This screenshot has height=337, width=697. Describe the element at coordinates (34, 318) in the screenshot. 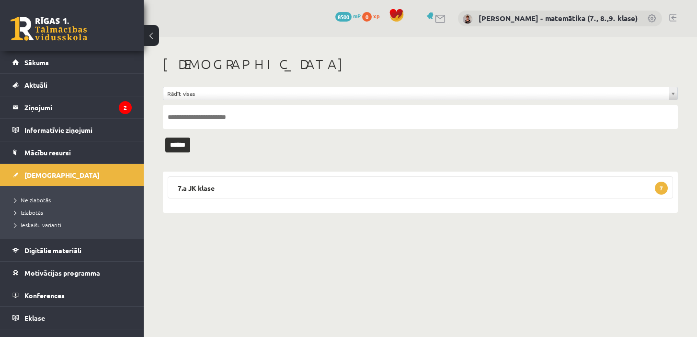

I see `span: Eklase` at that location.